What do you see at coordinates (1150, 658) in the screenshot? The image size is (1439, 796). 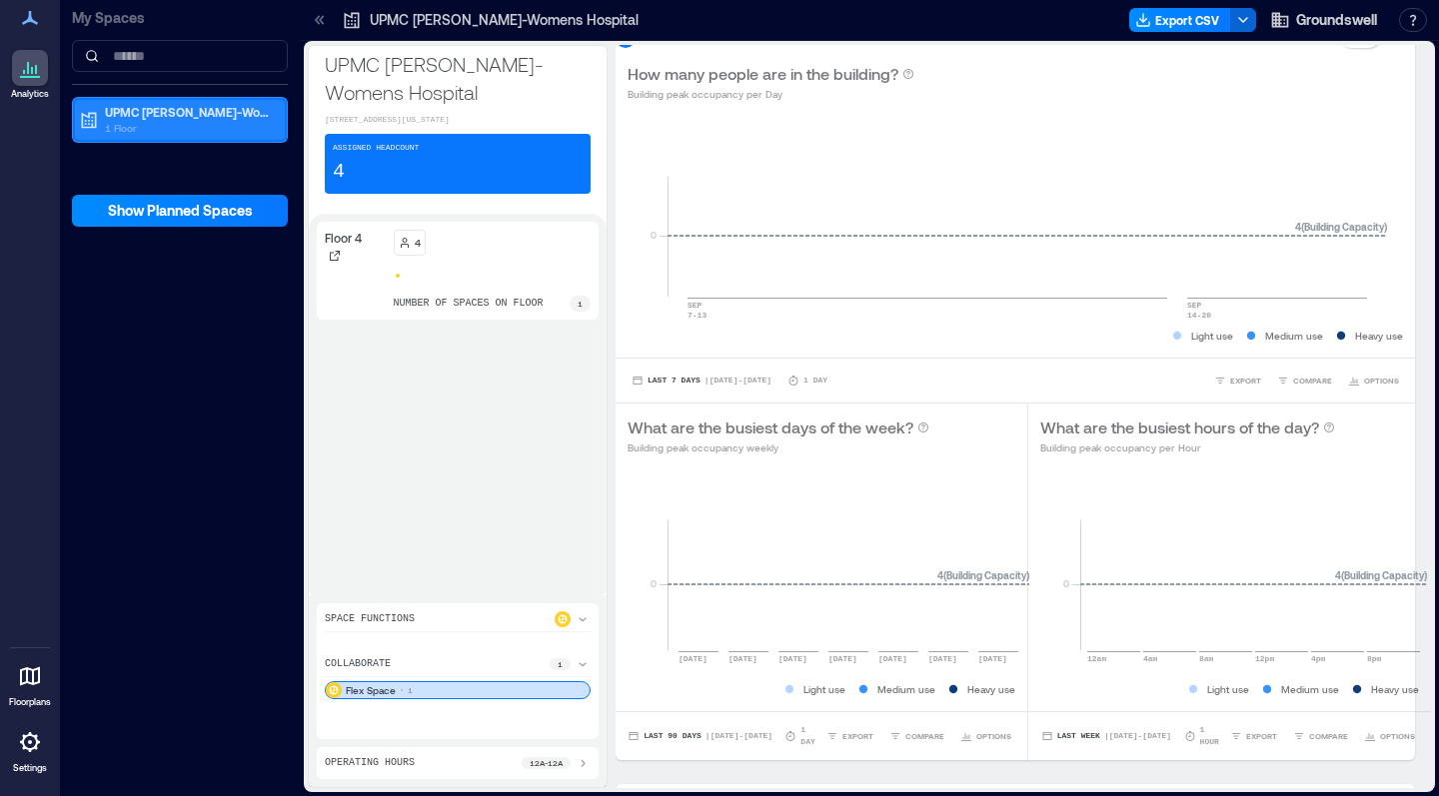 I see `text: 4am` at bounding box center [1150, 658].